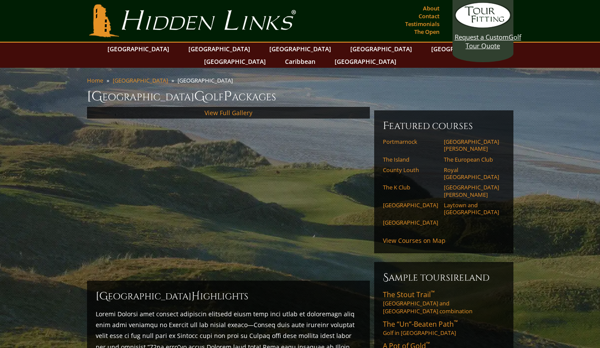  What do you see at coordinates (196, 297) in the screenshot?
I see `span: H` at bounding box center [196, 297].